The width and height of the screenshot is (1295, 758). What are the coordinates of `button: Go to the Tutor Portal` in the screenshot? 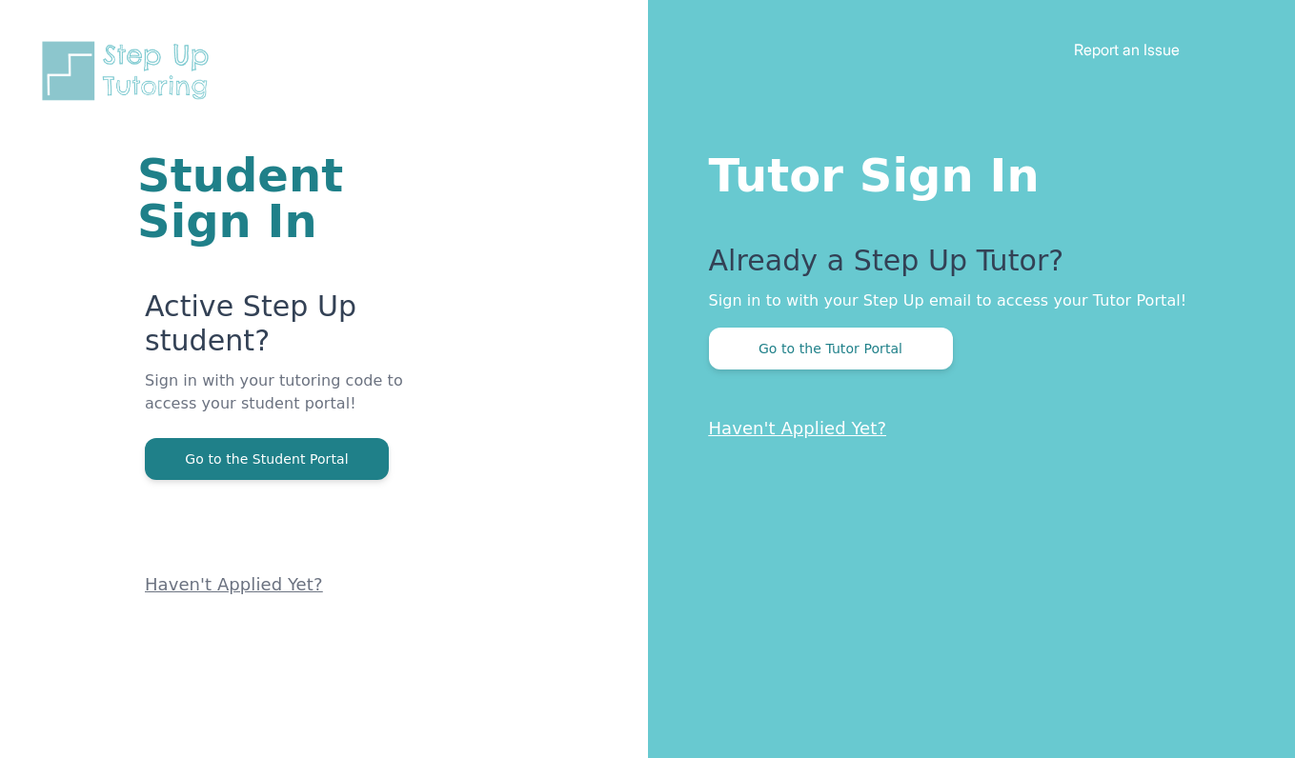 It's located at (831, 349).